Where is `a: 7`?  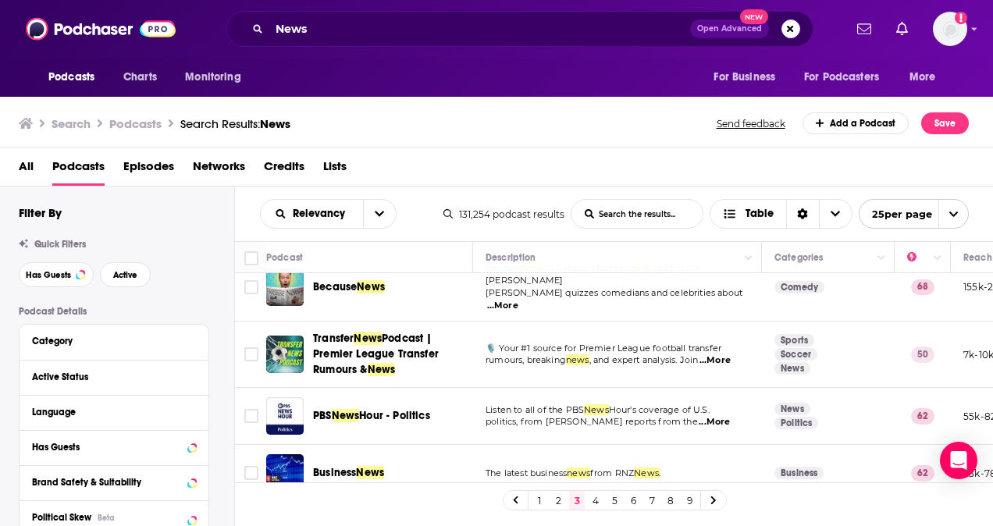
a: 7 is located at coordinates (652, 500).